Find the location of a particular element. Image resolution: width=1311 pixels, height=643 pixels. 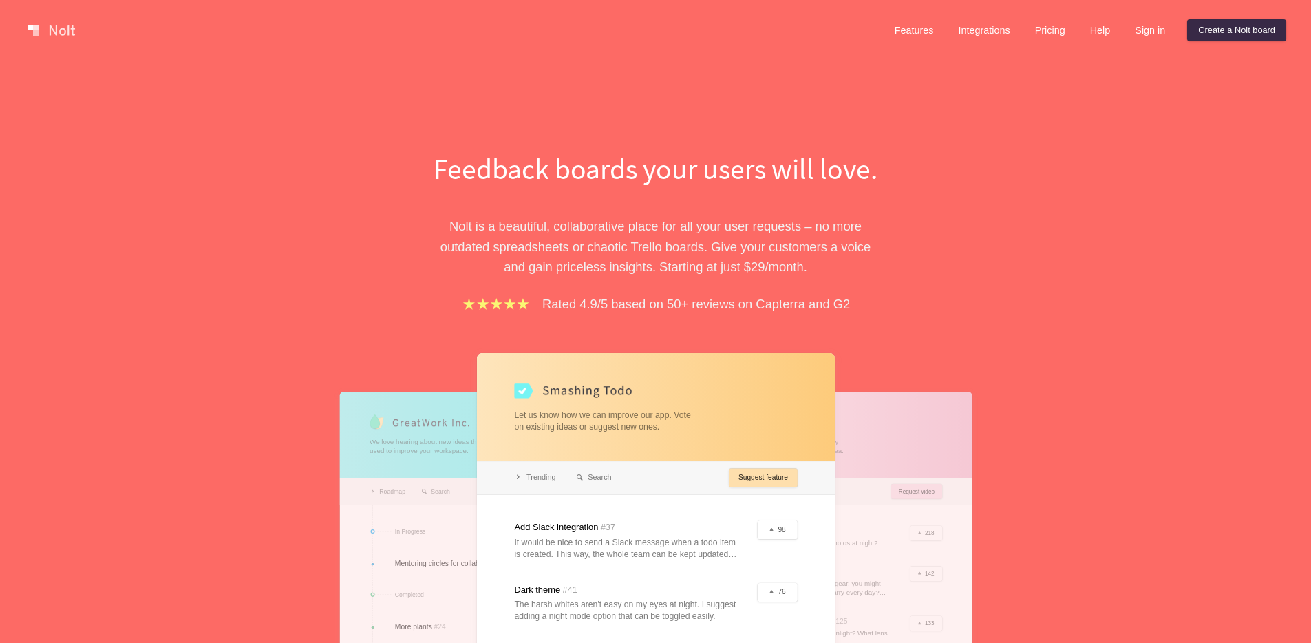

h1: Feedback boards your users will love. is located at coordinates (656, 169).